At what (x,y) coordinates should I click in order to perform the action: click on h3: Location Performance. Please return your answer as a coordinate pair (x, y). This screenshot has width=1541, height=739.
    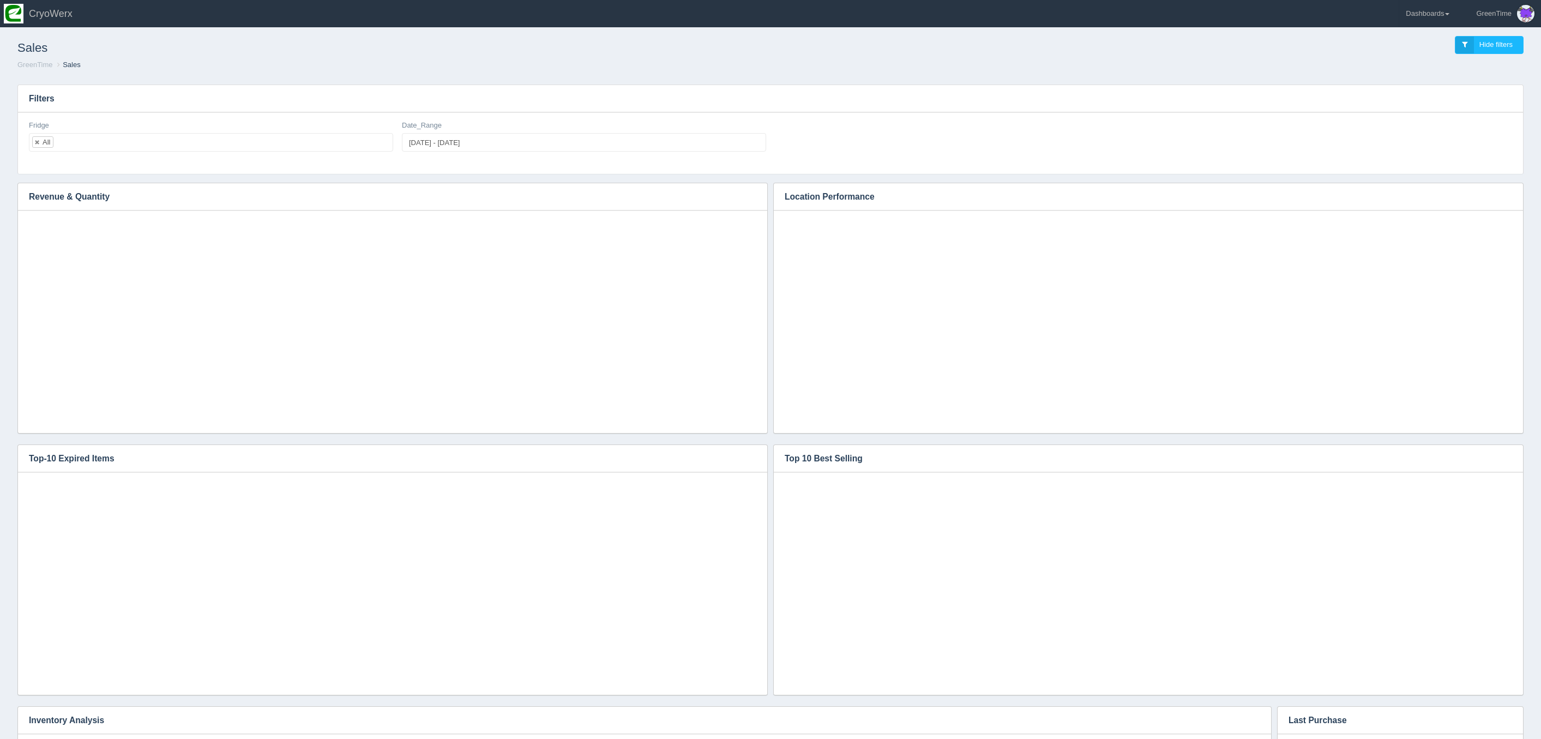
    Looking at the image, I should click on (1141, 197).